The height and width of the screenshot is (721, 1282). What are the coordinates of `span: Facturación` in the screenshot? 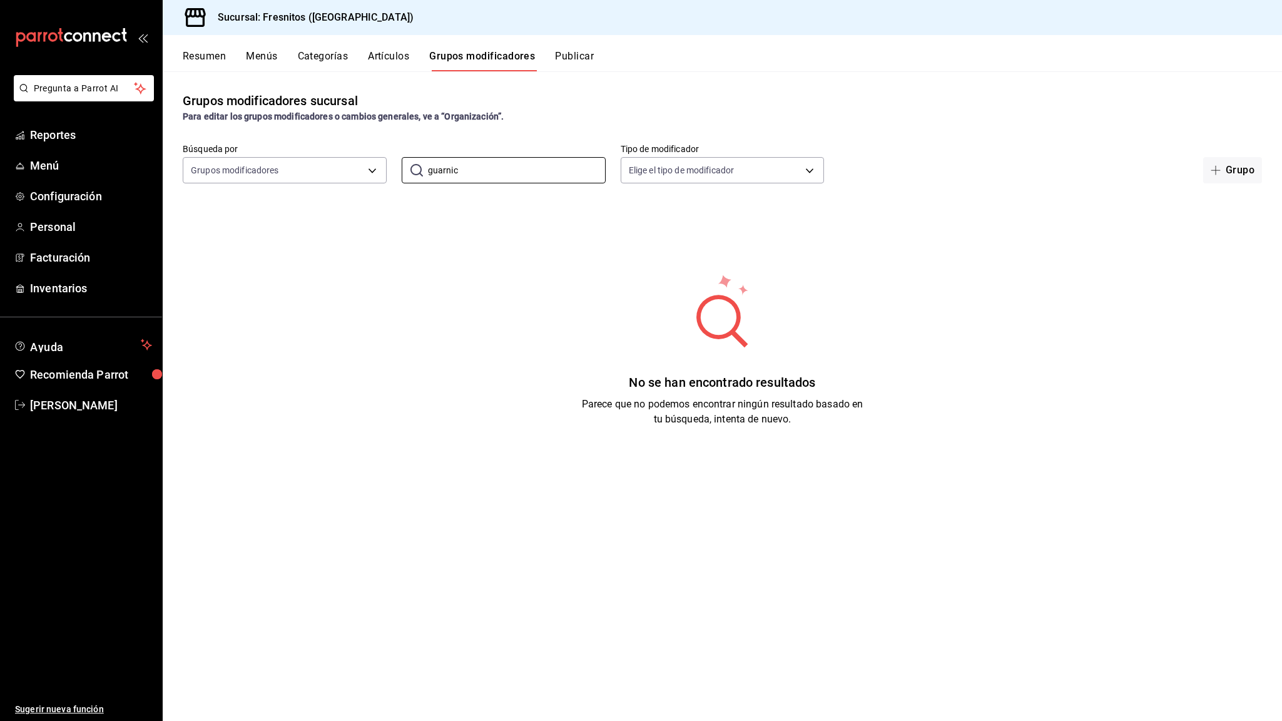 It's located at (91, 257).